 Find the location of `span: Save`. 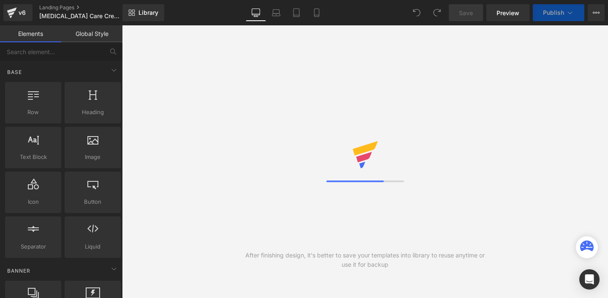

span: Save is located at coordinates (466, 13).